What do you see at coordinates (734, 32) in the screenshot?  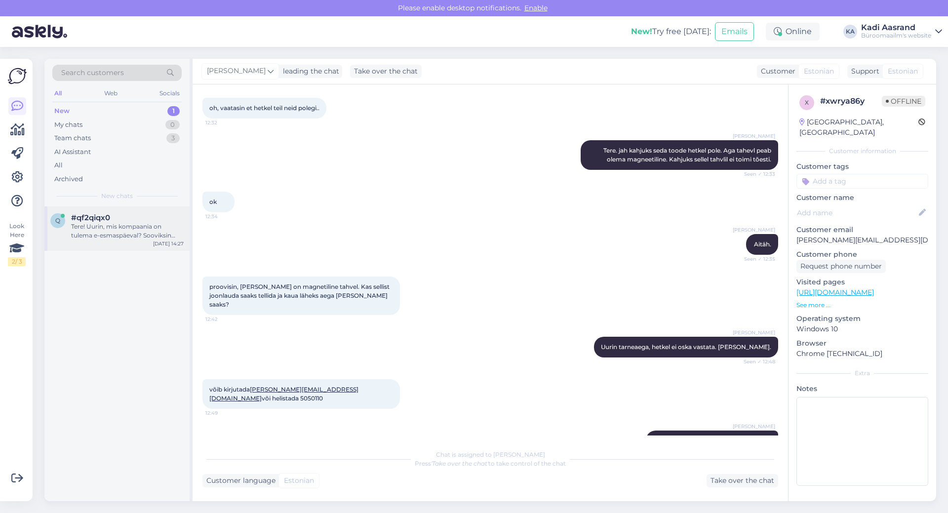 I see `button: Emails` at bounding box center [734, 32].